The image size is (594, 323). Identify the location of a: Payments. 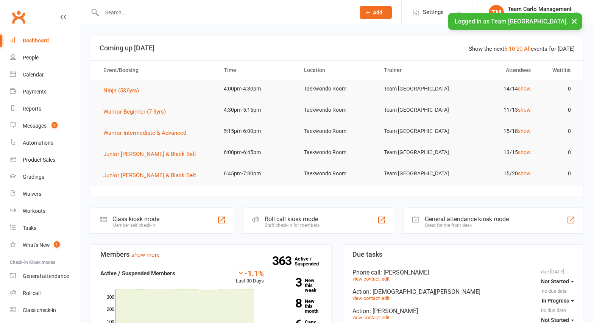
(45, 92).